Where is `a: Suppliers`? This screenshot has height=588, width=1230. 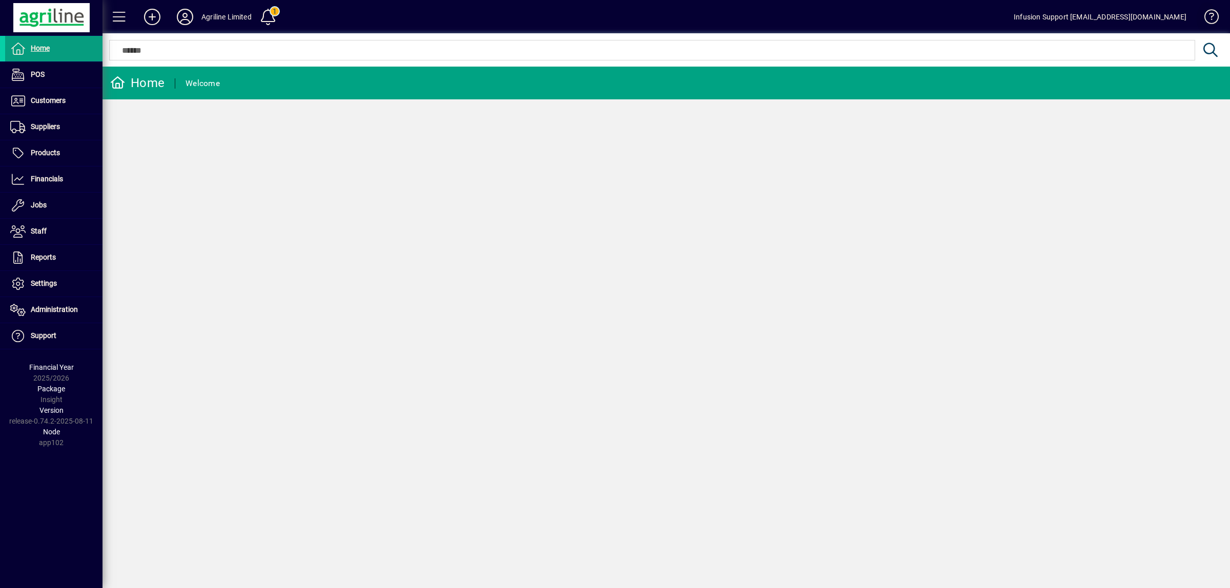
a: Suppliers is located at coordinates (54, 127).